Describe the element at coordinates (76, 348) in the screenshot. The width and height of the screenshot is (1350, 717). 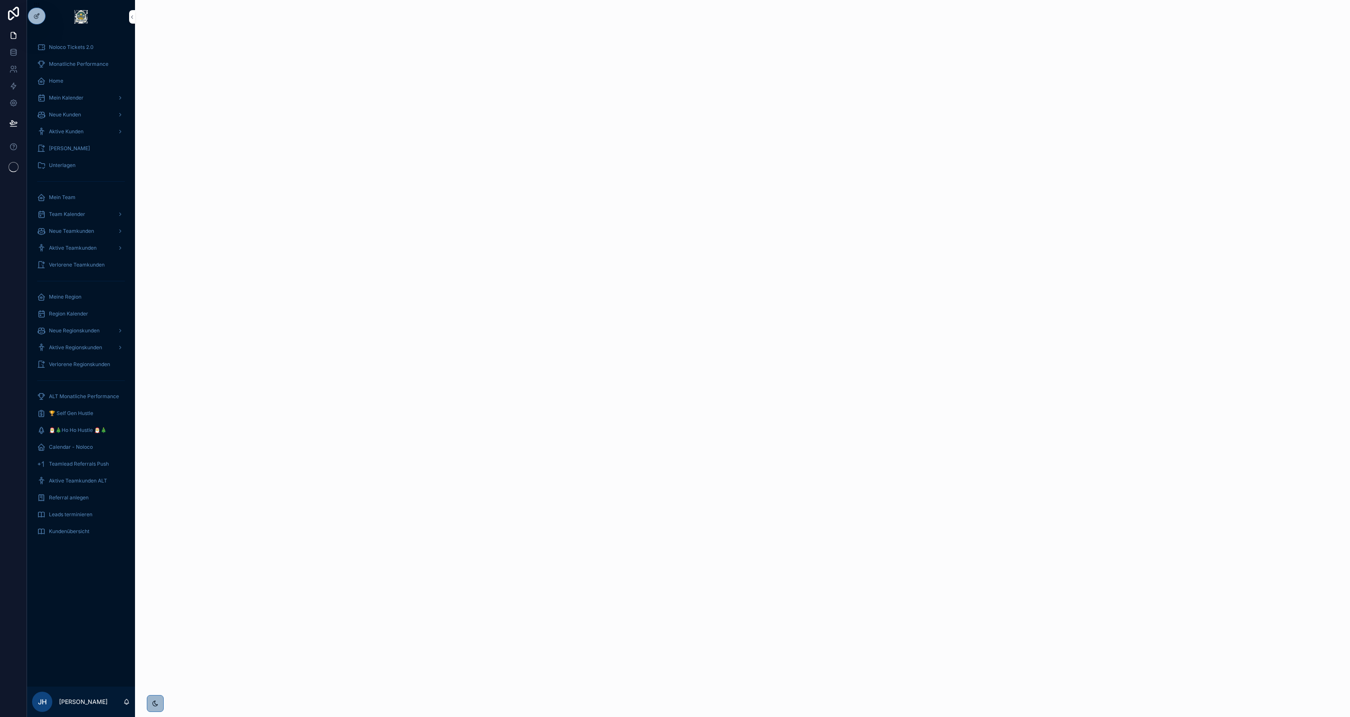
I see `span: Aktive Regionskunden` at that location.